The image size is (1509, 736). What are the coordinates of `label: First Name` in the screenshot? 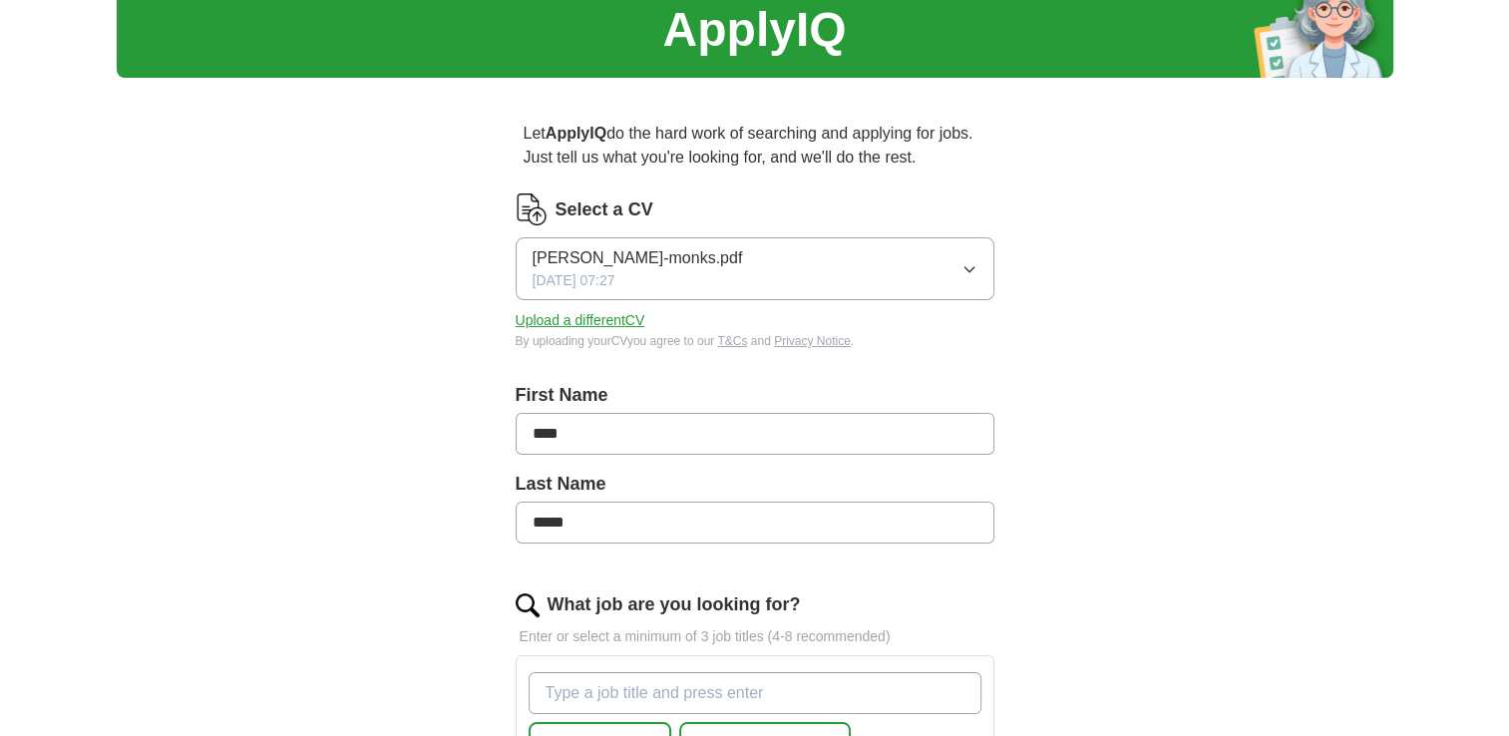 It's located at (755, 395).